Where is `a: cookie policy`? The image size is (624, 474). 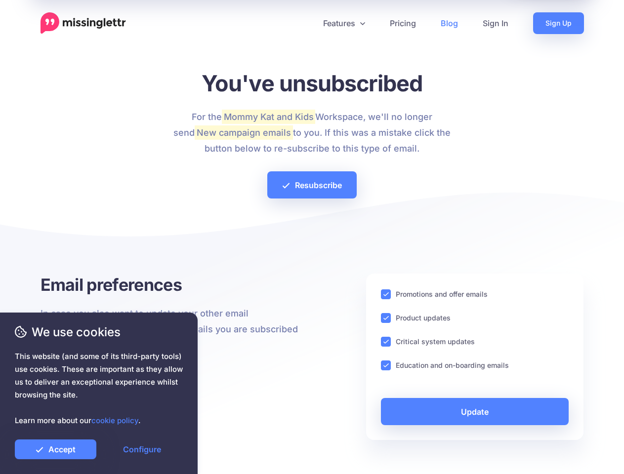
a: cookie policy is located at coordinates (115, 421).